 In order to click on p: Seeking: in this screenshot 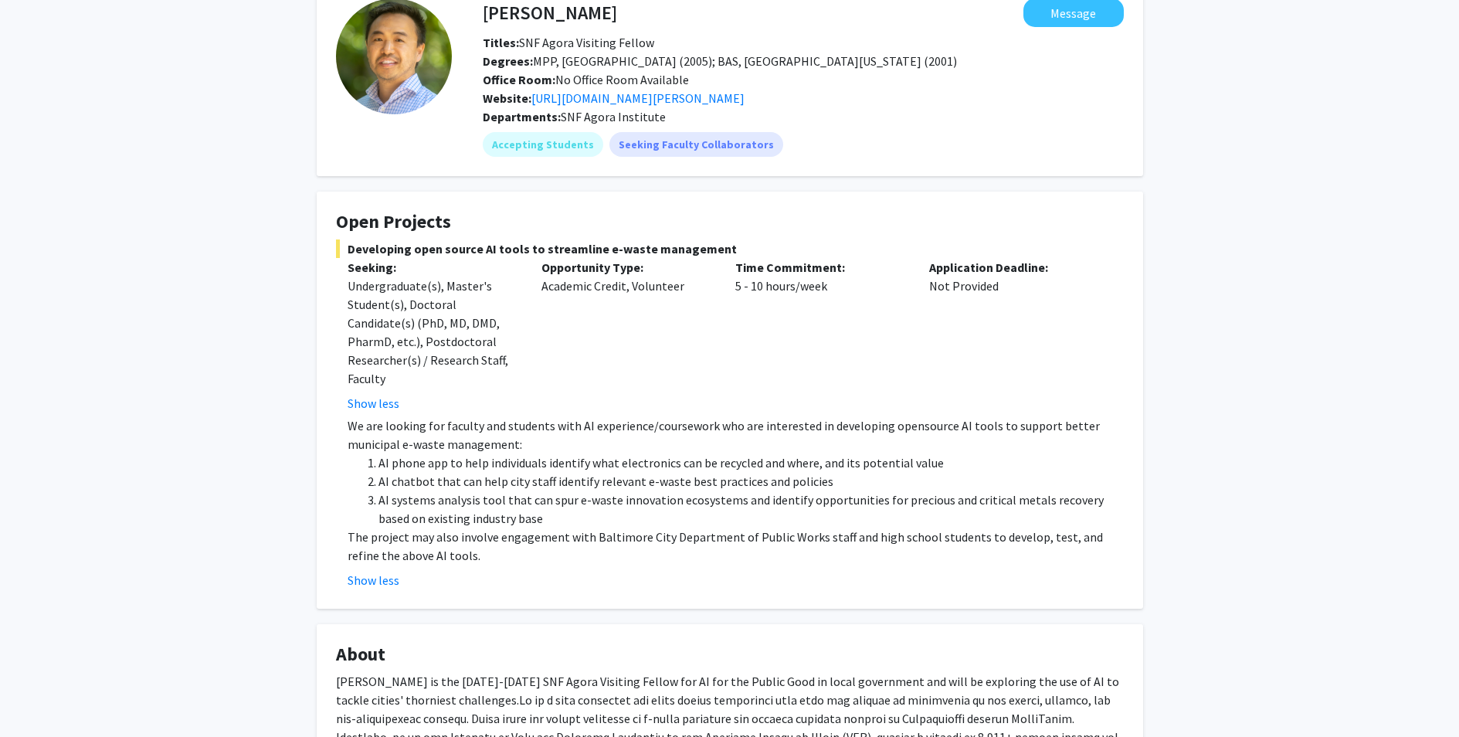, I will do `click(433, 267)`.